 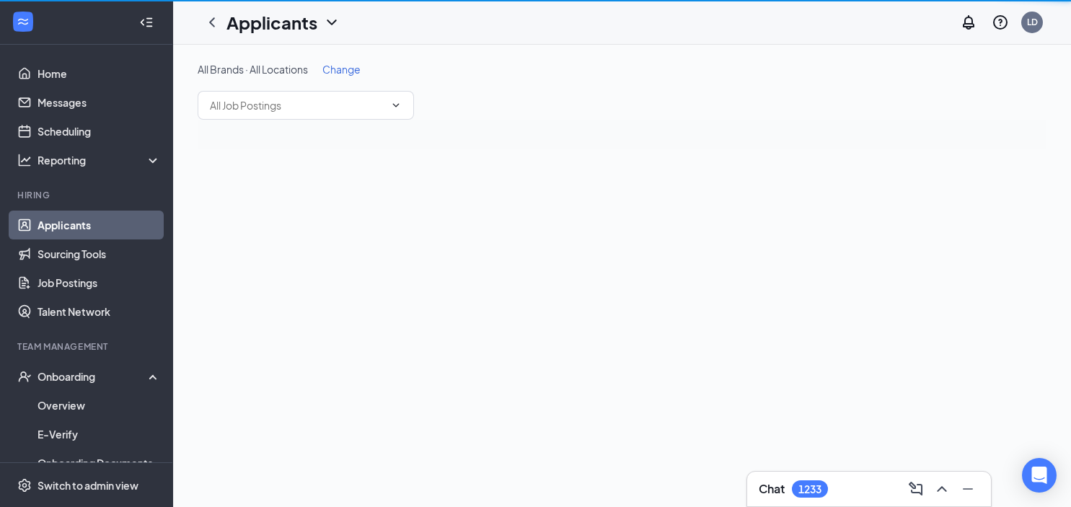 I want to click on button: Minimize, so click(x=968, y=489).